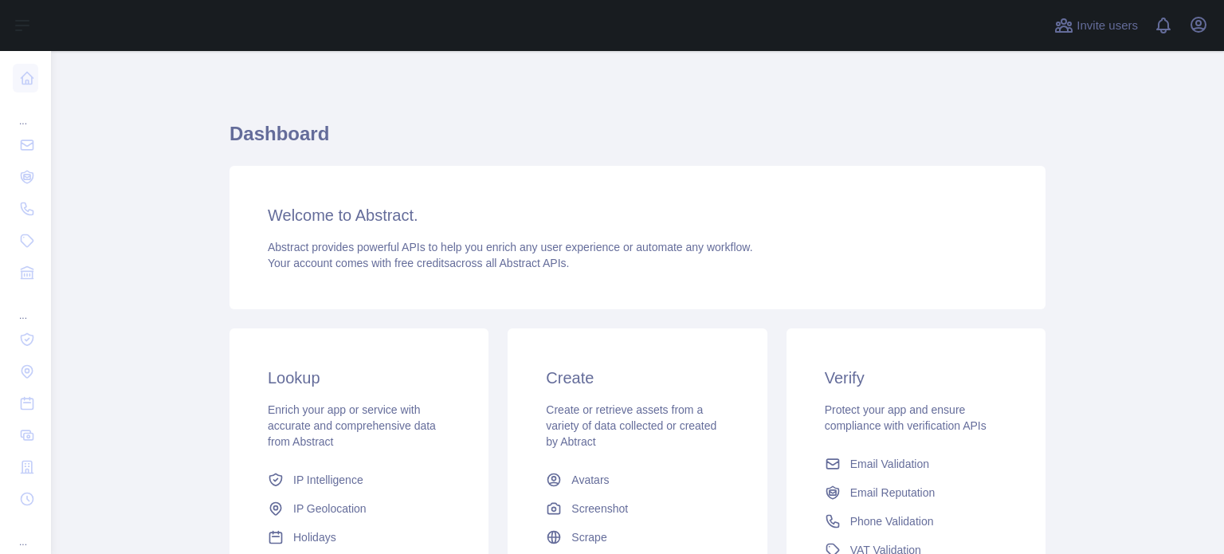 The height and width of the screenshot is (554, 1224). I want to click on span: Phone Validation, so click(892, 521).